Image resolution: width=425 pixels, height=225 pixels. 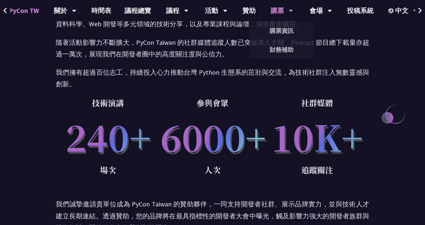 What do you see at coordinates (281, 31) in the screenshot?
I see `a: 購票資訊` at bounding box center [281, 31].